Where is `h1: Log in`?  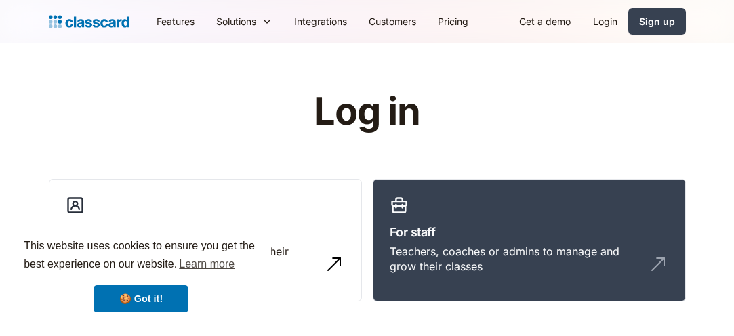 h1: Log in is located at coordinates (367, 112).